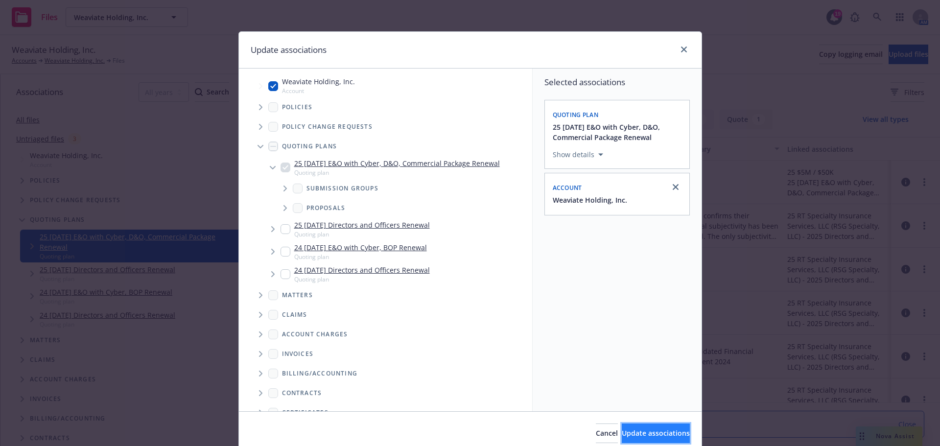  Describe the element at coordinates (295, 315) in the screenshot. I see `span: Claims` at that location.